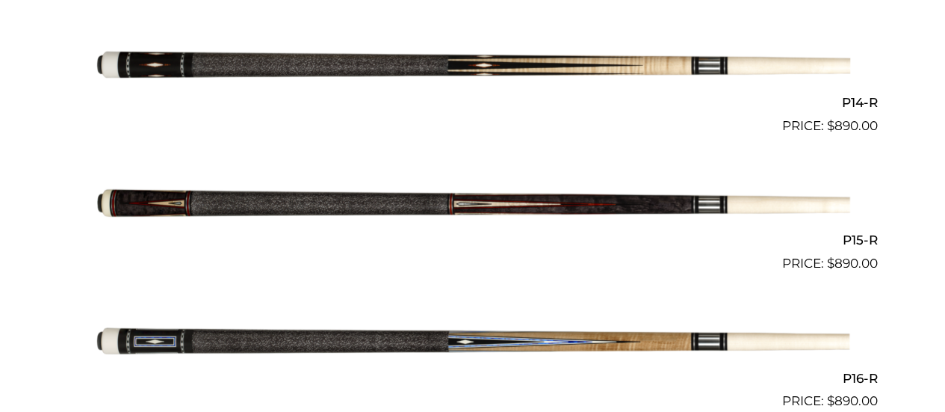  I want to click on img: P14-R, so click(473, 66).